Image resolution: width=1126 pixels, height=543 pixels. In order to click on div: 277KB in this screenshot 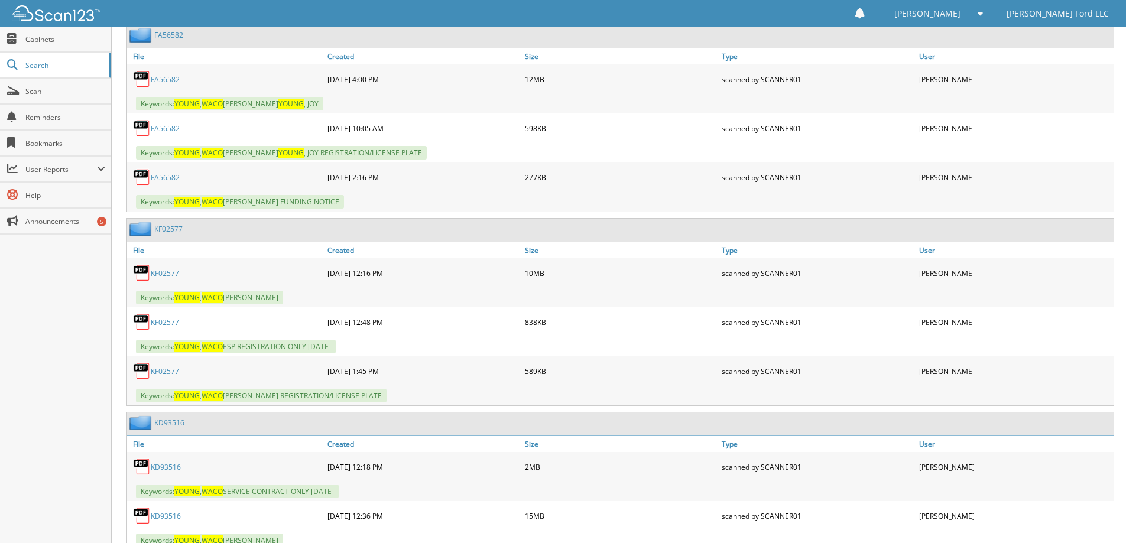, I will do `click(620, 177)`.